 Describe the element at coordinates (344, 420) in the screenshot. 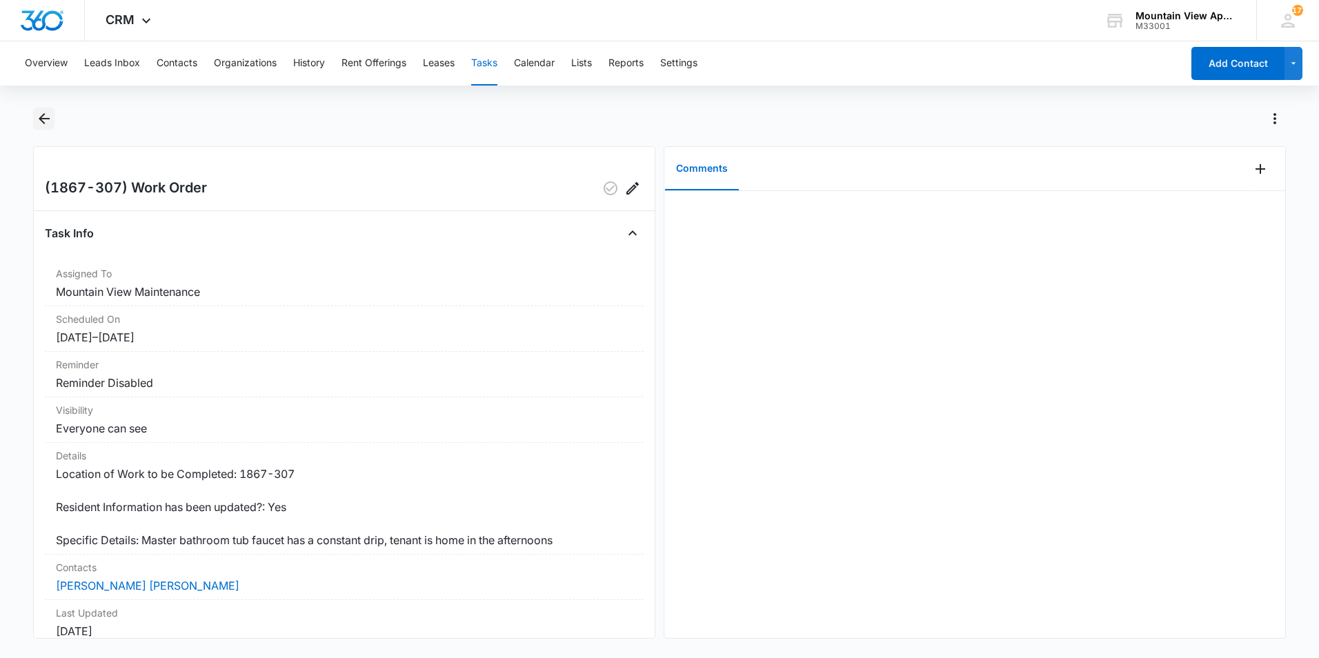

I see `div: VisibilityEveryone can see` at that location.